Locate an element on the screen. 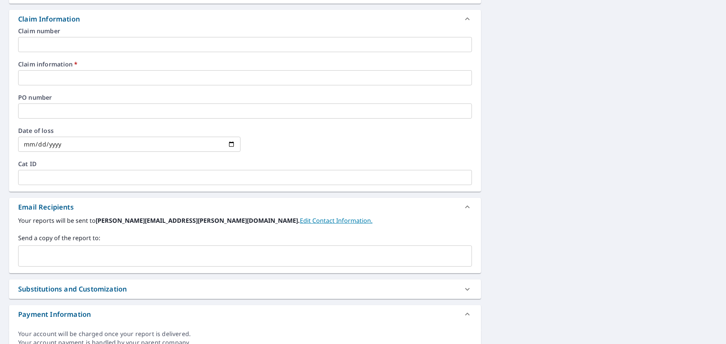 Image resolution: width=726 pixels, height=344 pixels. label: Claim information is located at coordinates (245, 64).